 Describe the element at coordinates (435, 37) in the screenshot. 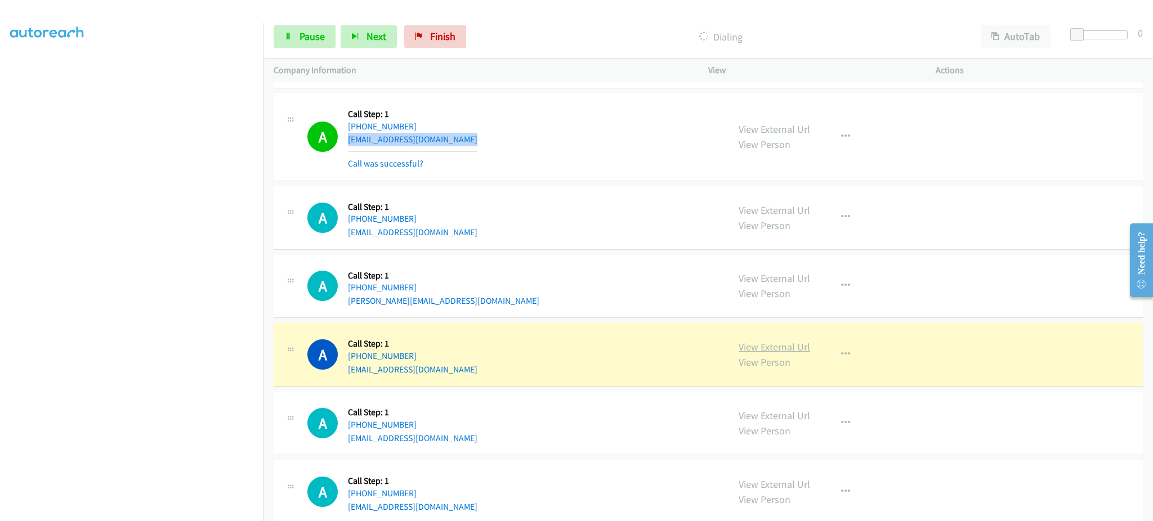

I see `a: Finish` at that location.